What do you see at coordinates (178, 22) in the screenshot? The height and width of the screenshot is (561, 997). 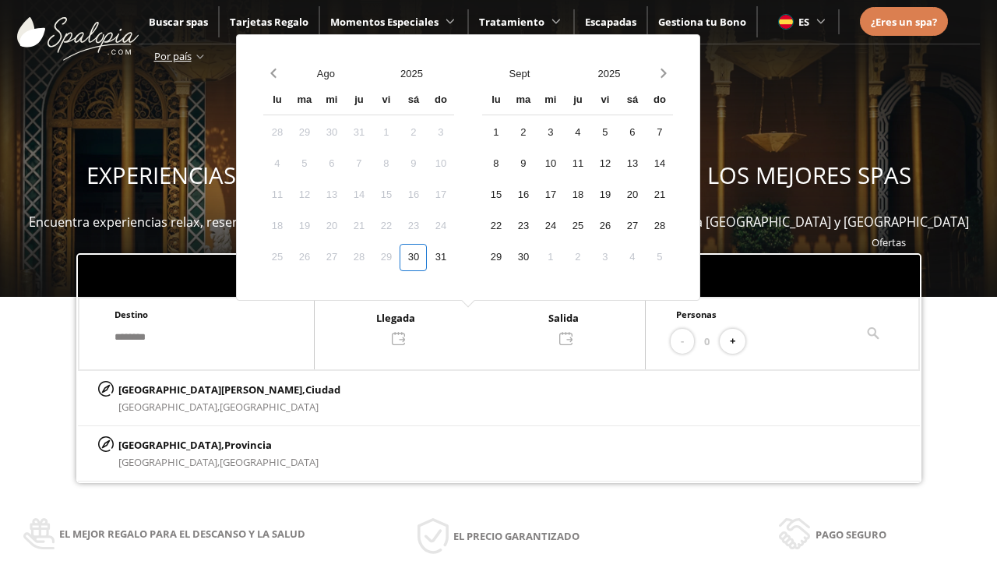 I see `span: Buscar spas` at bounding box center [178, 22].